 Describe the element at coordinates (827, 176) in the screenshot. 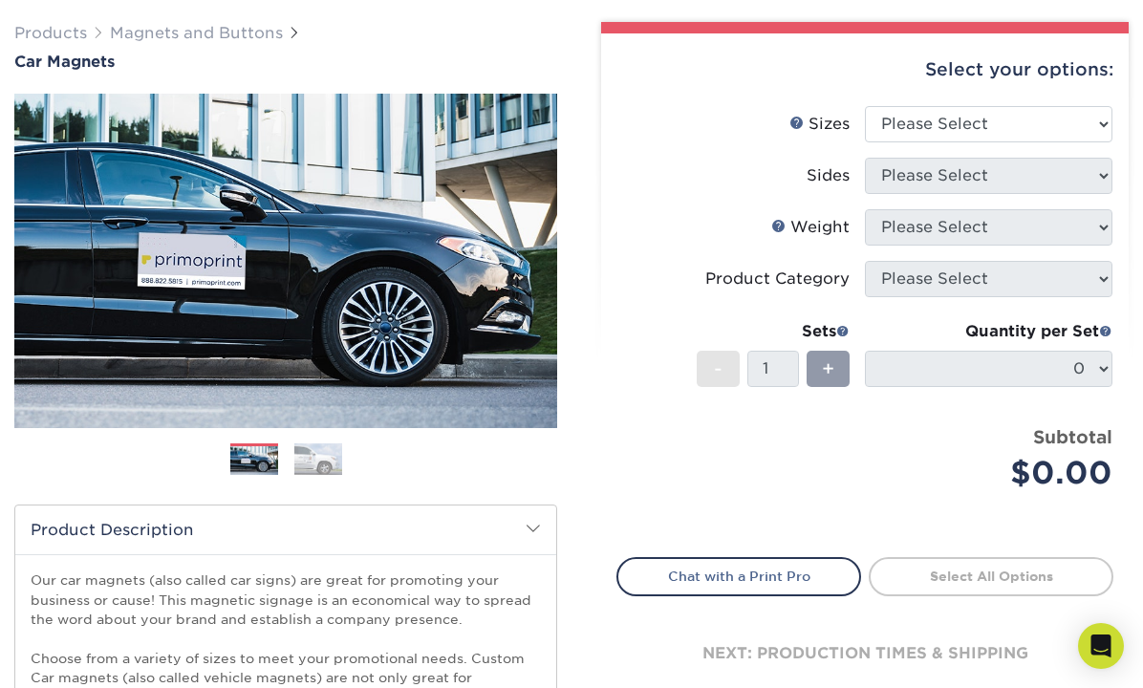

I see `div: Sides` at that location.